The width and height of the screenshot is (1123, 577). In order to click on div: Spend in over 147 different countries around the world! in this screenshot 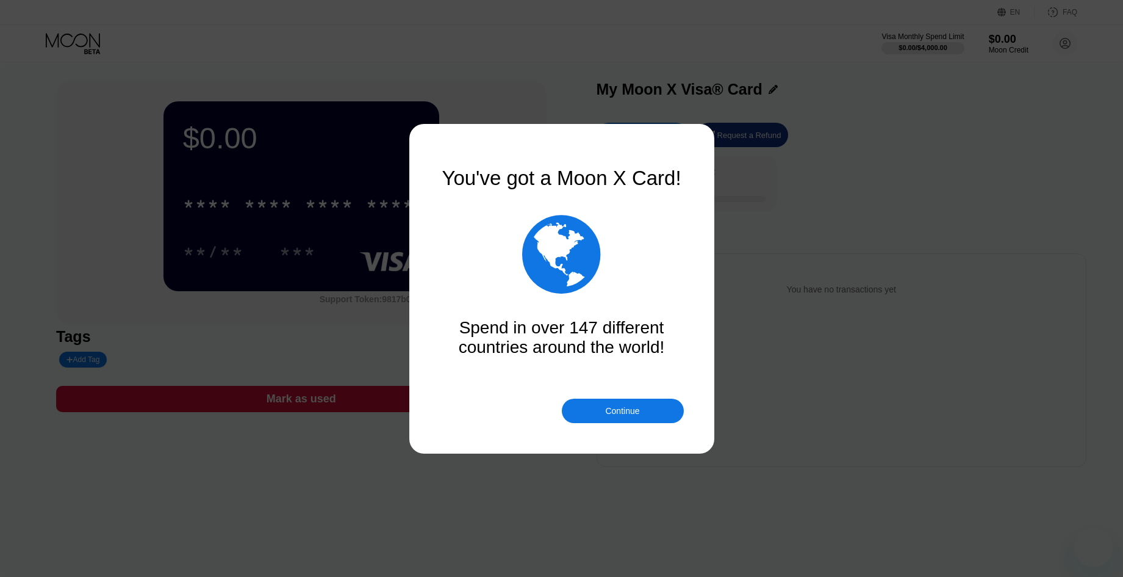, I will do `click(562, 337)`.